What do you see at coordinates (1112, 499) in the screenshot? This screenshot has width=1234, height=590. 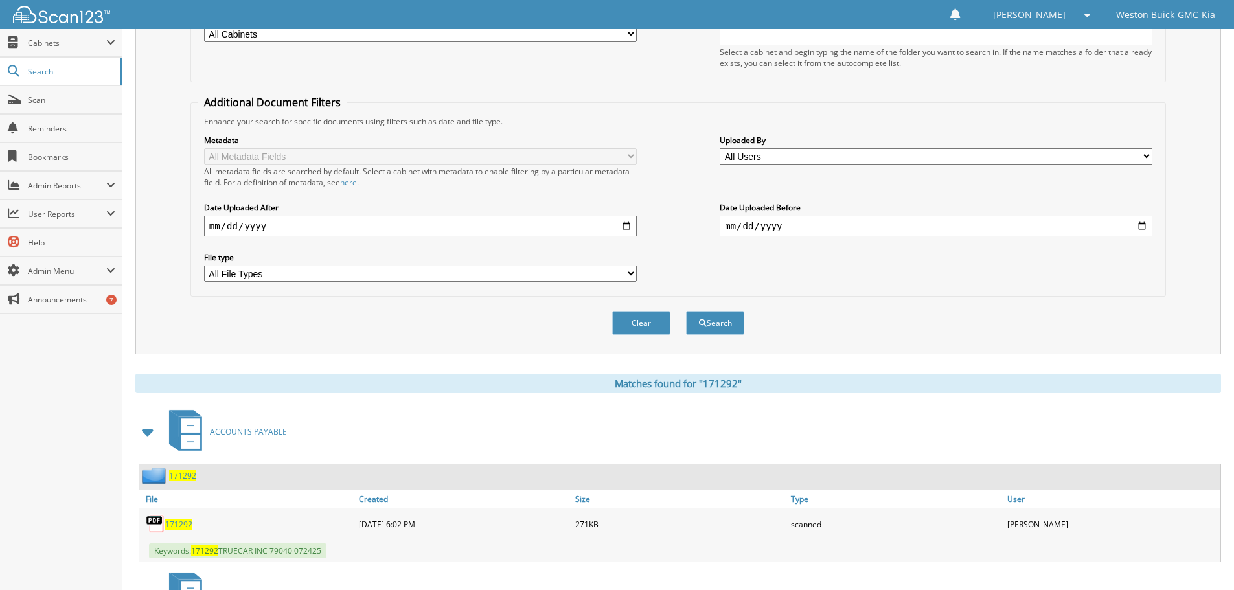 I see `a: User` at bounding box center [1112, 499].